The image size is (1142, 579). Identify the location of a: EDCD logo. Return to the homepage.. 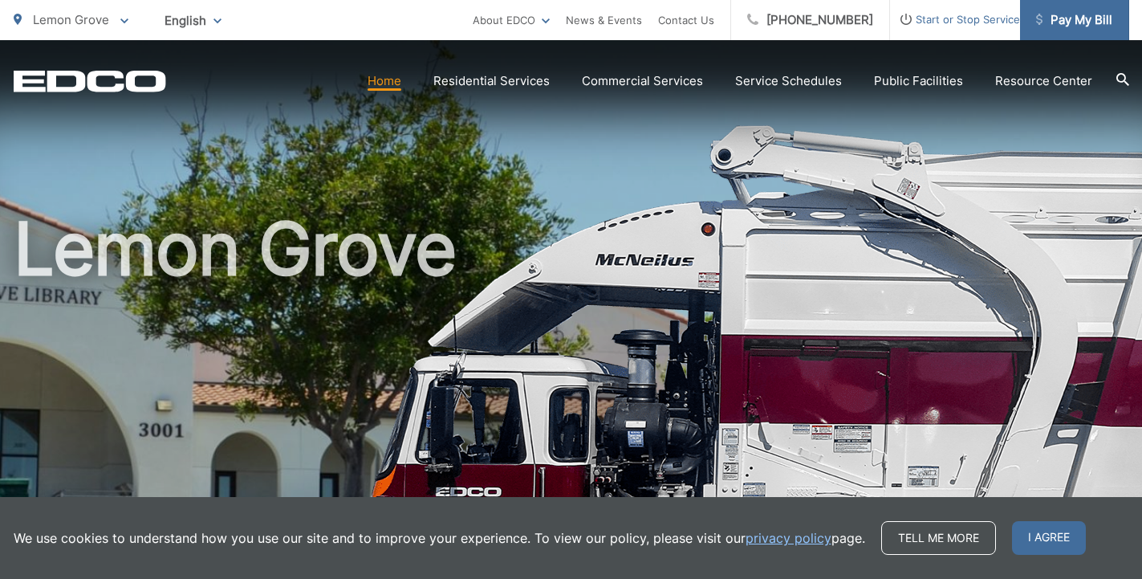
(90, 81).